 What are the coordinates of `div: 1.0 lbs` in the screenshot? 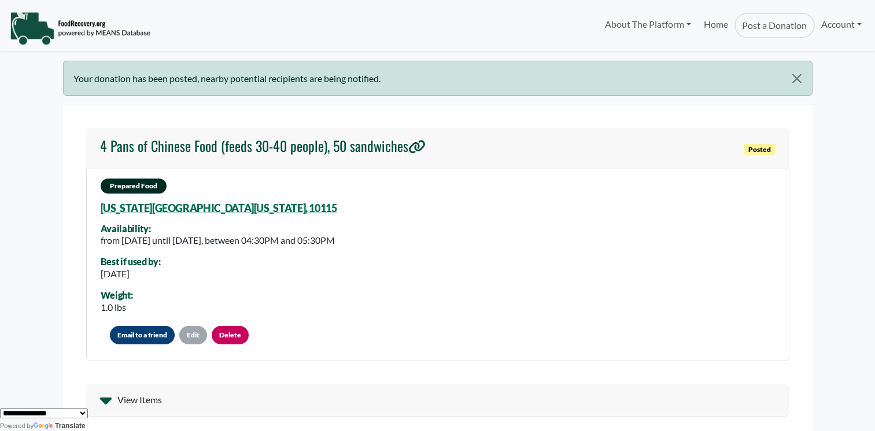 It's located at (117, 308).